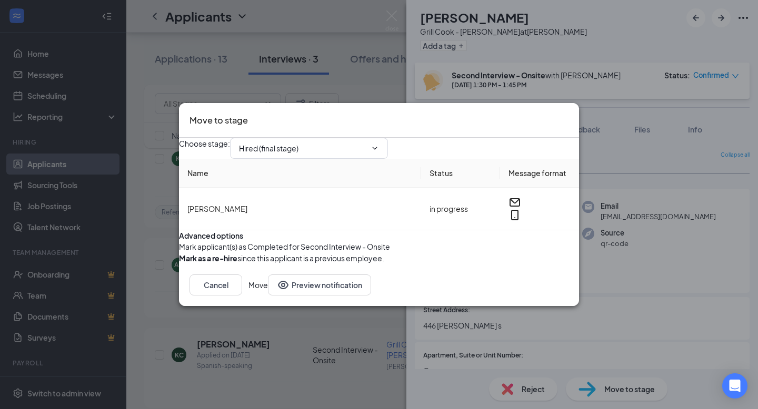 Image resolution: width=758 pixels, height=409 pixels. I want to click on button: Cancel, so click(216, 285).